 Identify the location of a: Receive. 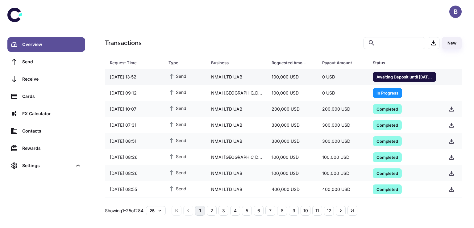
(46, 79).